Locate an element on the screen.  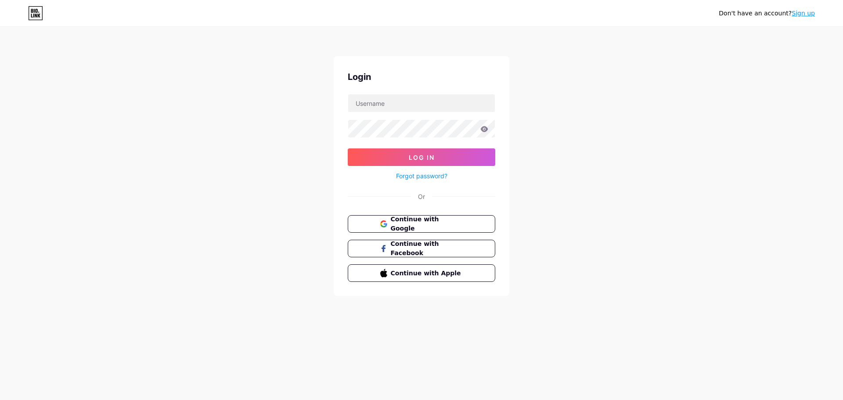
div: Login is located at coordinates (422, 77).